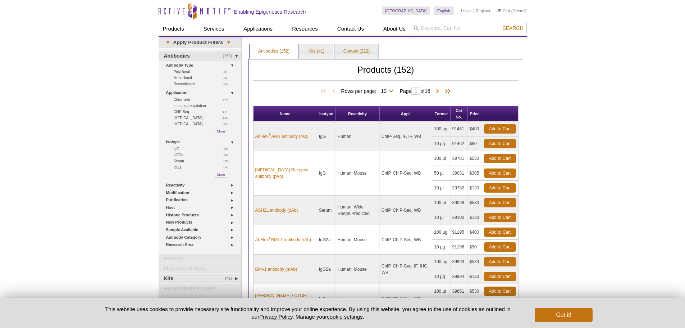 The image size is (685, 328). What do you see at coordinates (201, 185) in the screenshot?
I see `a: Reactivity` at bounding box center [201, 185].